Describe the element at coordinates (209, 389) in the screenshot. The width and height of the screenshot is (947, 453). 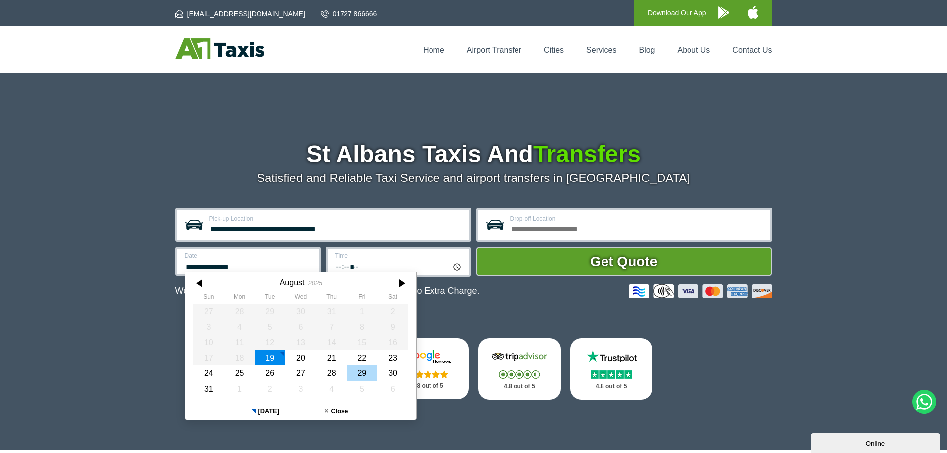
I see `div: 31 August 2025` at that location.